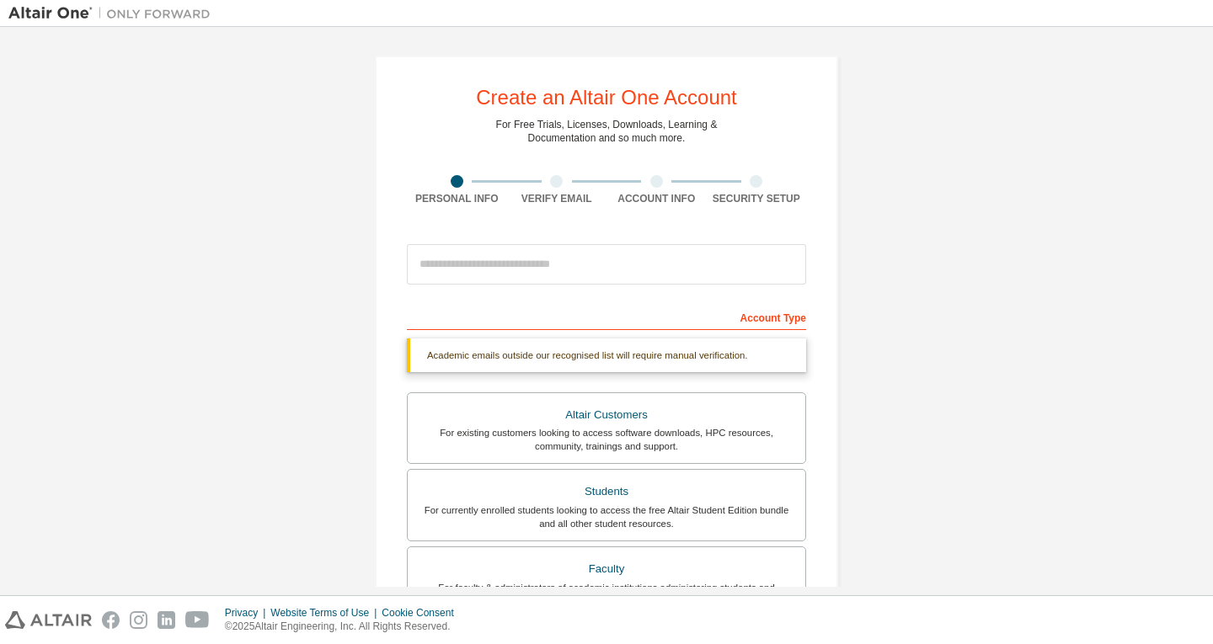 The image size is (1213, 644). I want to click on img: altair_logo.svg, so click(48, 620).